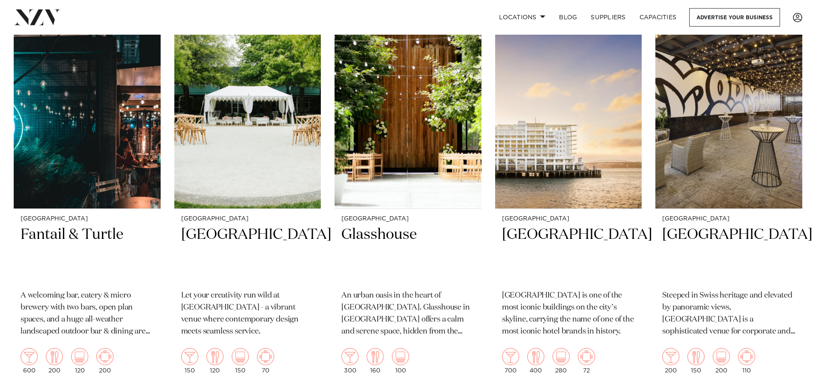 The height and width of the screenshot is (390, 816). What do you see at coordinates (87, 254) in the screenshot?
I see `h2: Fantail & Turtle` at bounding box center [87, 254].